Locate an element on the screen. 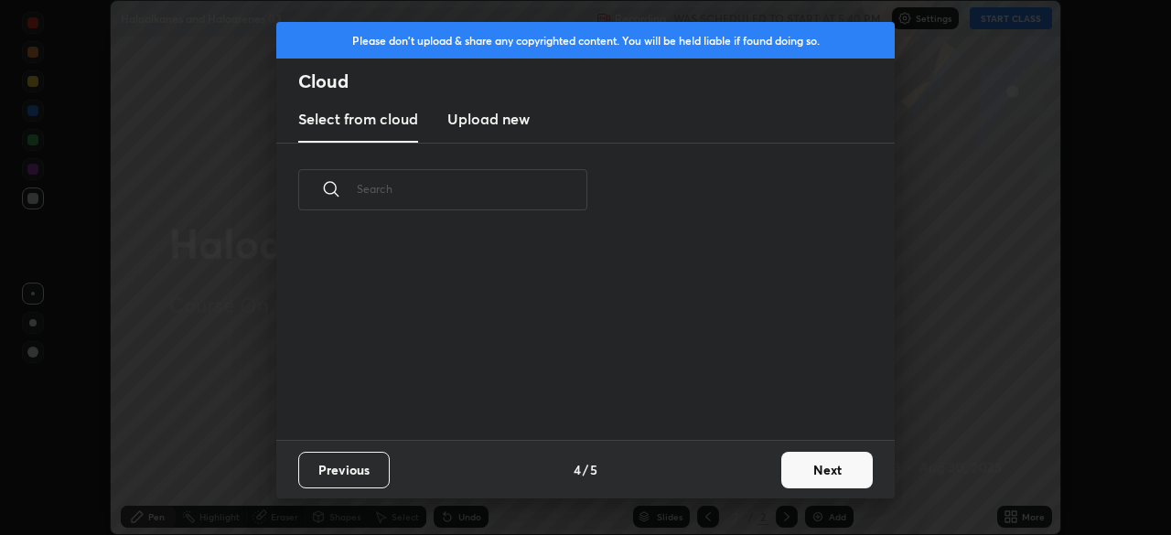  h3: Upload new is located at coordinates (489, 119).